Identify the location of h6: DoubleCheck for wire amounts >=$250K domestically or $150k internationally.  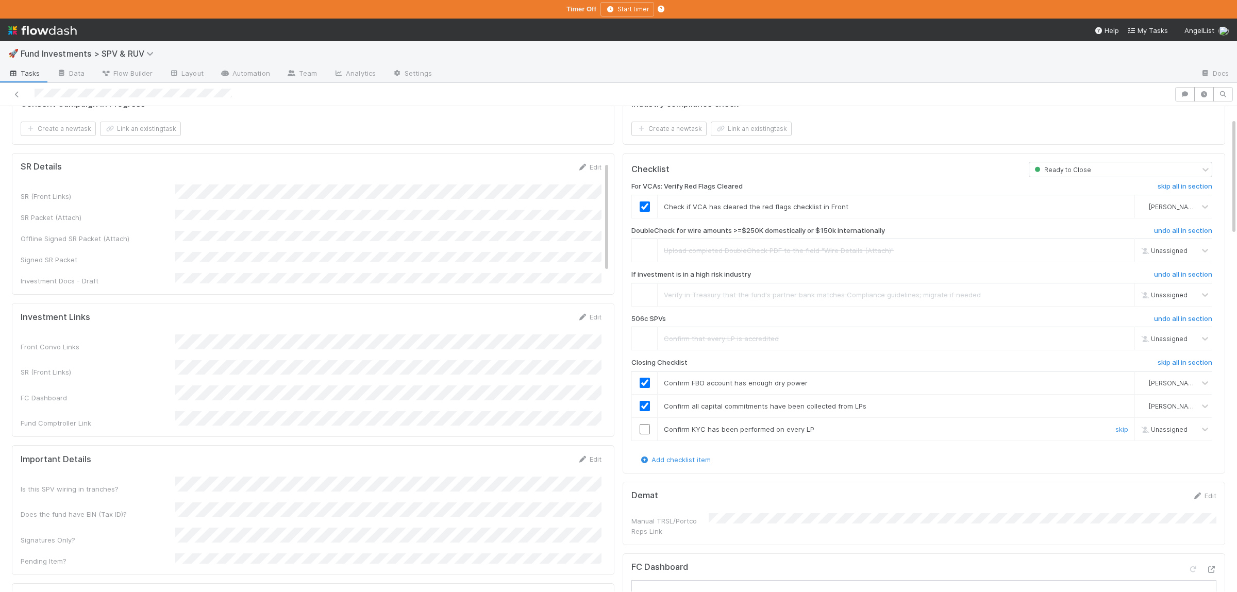
(758, 231).